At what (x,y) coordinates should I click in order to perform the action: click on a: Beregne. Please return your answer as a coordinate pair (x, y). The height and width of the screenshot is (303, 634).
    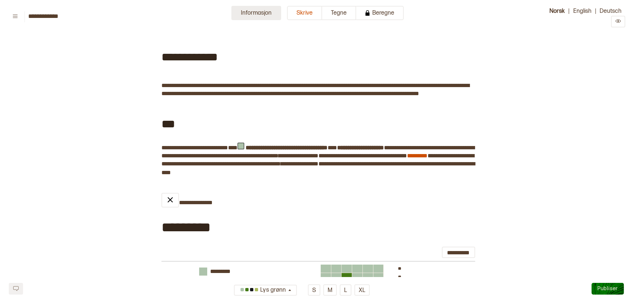
    Looking at the image, I should click on (380, 16).